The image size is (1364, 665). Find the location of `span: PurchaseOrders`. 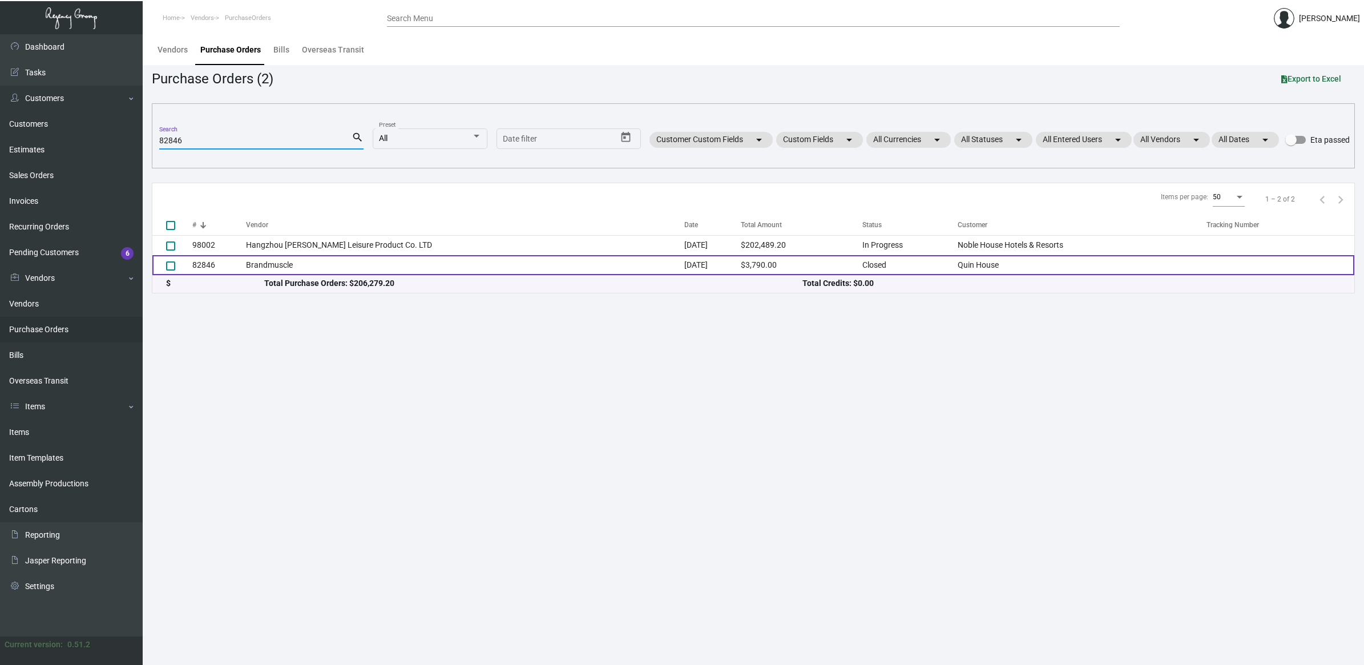

span: PurchaseOrders is located at coordinates (248, 18).